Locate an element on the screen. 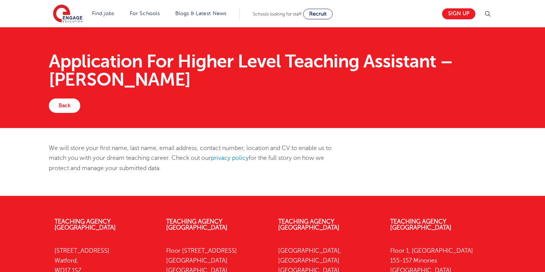  a: Find jobs is located at coordinates (103, 13).